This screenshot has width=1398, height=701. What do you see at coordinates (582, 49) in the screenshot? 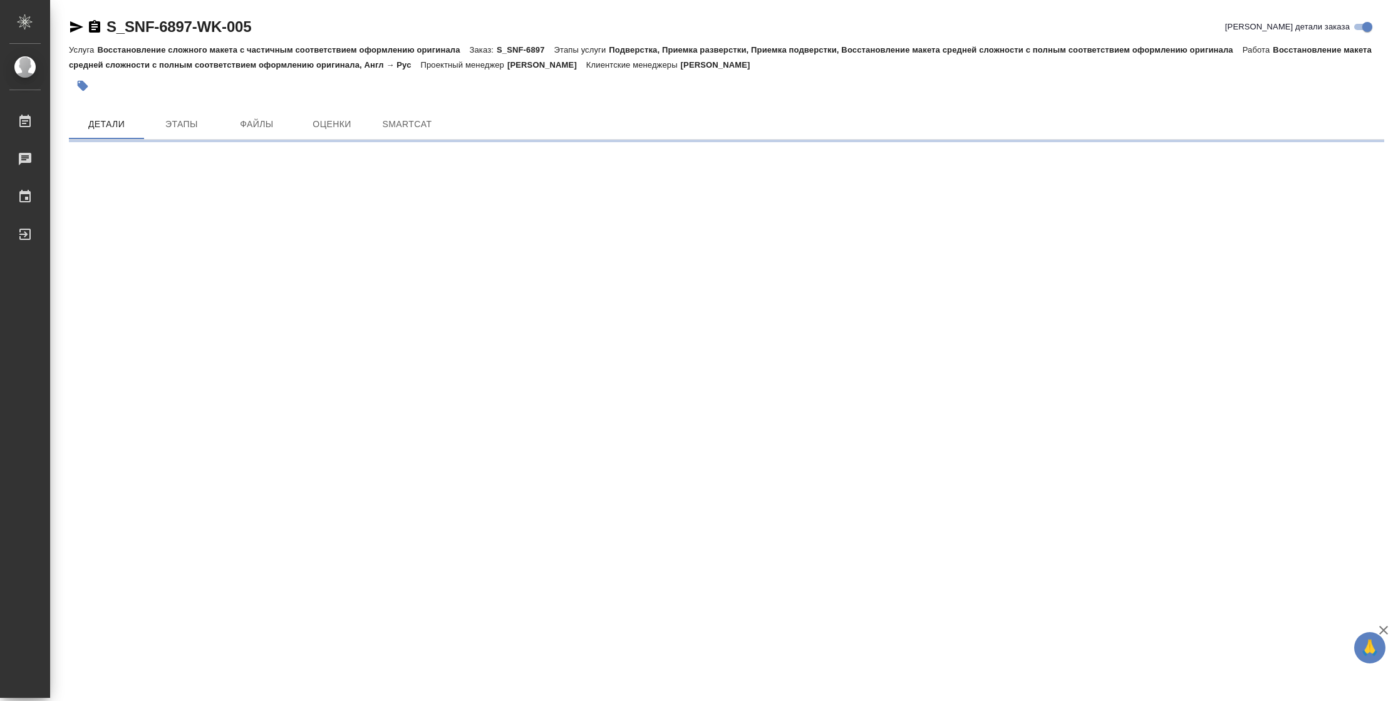
I see `p: Этапы услуги` at bounding box center [582, 49].